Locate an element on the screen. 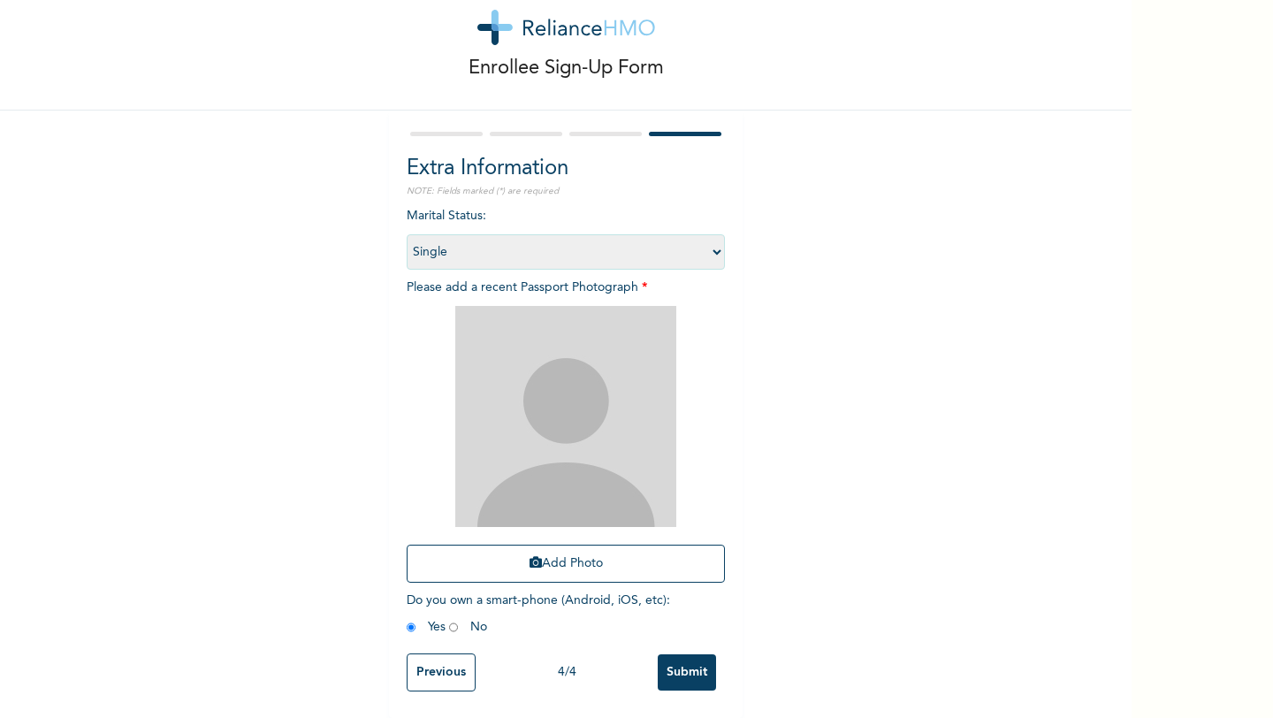 This screenshot has width=1273, height=718. span: Do you own a smart-phone (Android, iOS, etc) : Yes No is located at coordinates (538, 613).